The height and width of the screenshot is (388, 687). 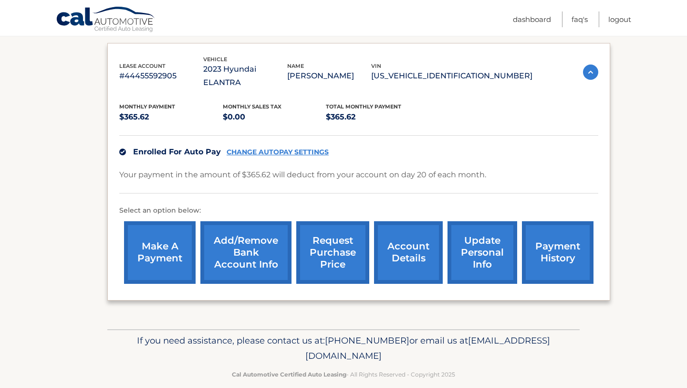 I want to click on strong: Cal Automotive Certified Auto Leasing, so click(x=289, y=374).